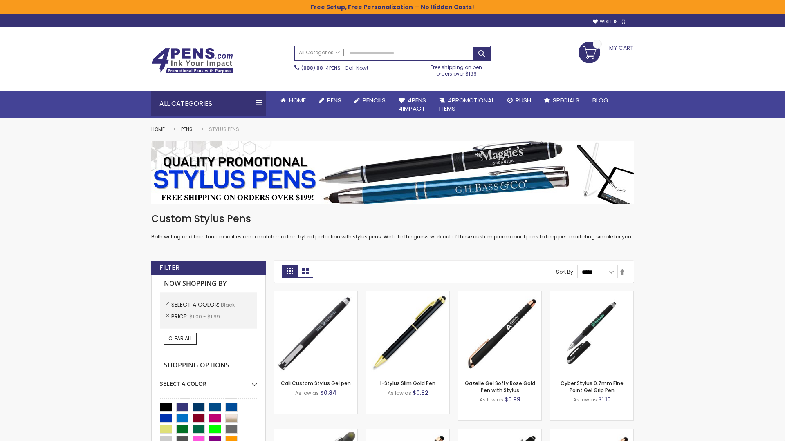  What do you see at coordinates (564, 272) in the screenshot?
I see `label: Sort By` at bounding box center [564, 272].